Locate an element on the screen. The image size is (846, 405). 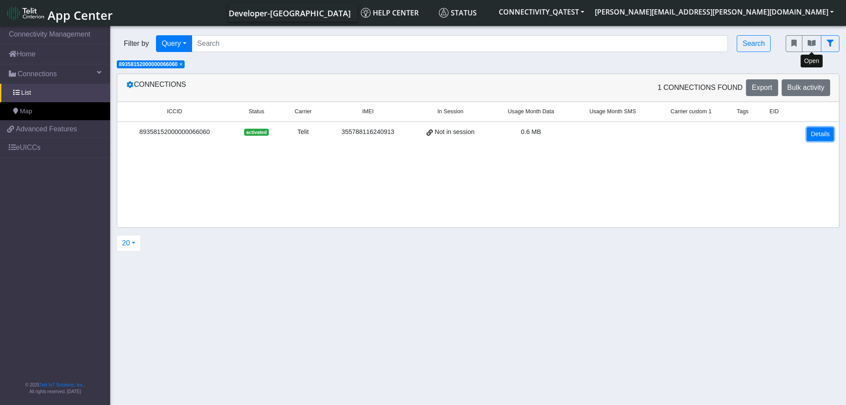
span: Bulk activity is located at coordinates (806, 87).